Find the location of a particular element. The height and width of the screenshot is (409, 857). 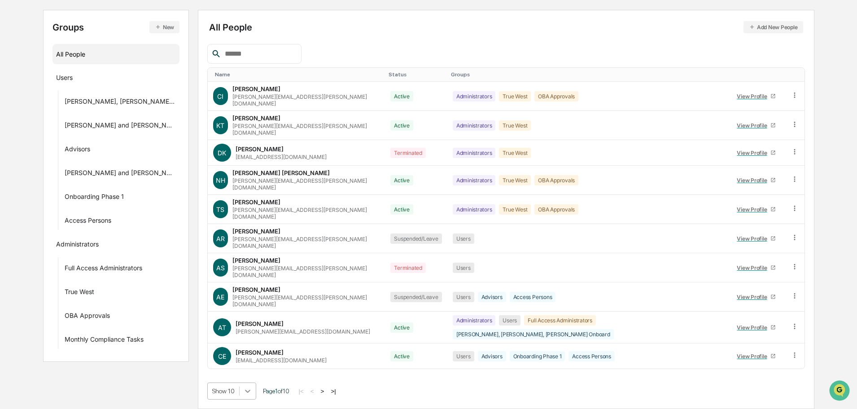

div: Start new chat is located at coordinates (94, 73).